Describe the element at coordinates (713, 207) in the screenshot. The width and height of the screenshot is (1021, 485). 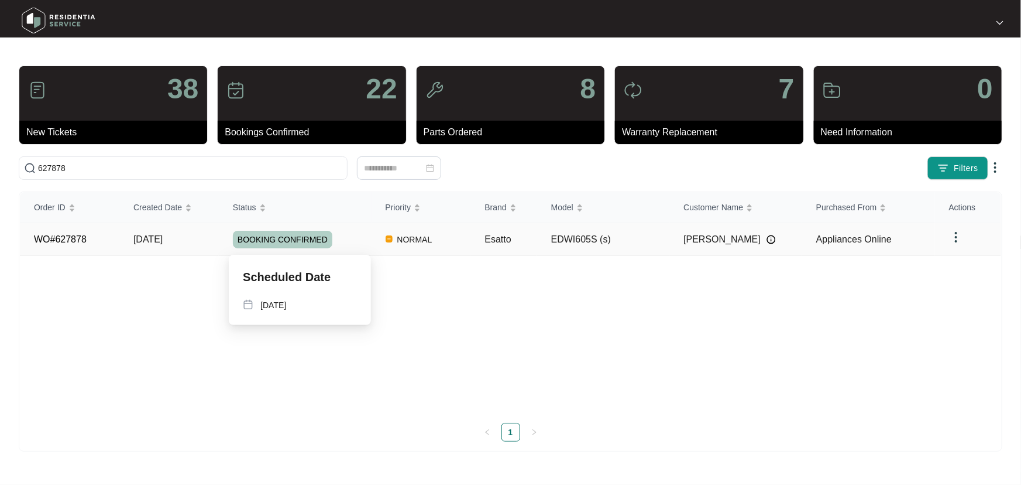
I see `span: Customer Name` at that location.